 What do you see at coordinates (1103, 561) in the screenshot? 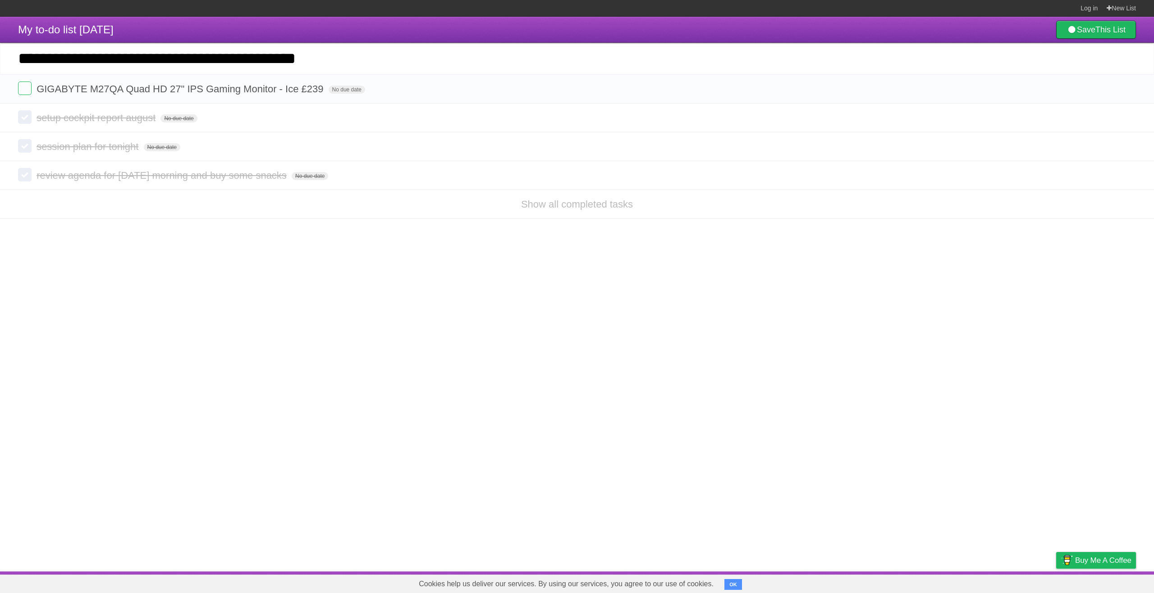
I see `span: Buy me a coffee` at bounding box center [1103, 561].